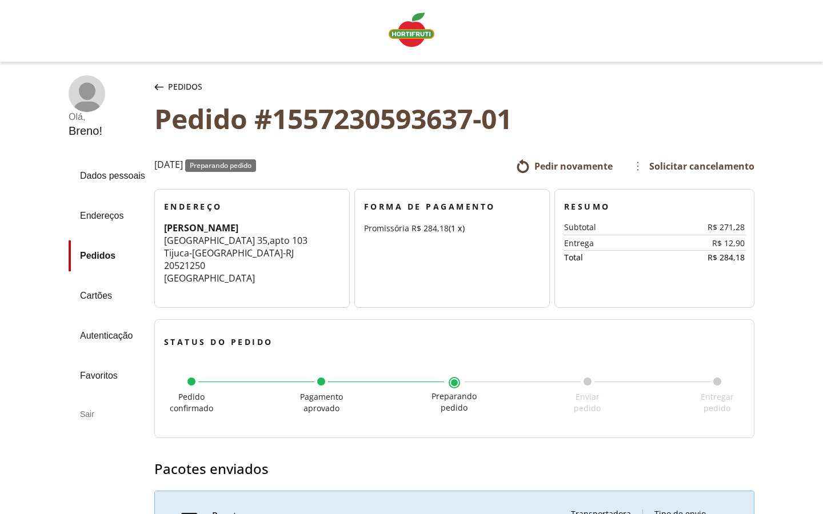 Image resolution: width=823 pixels, height=514 pixels. What do you see at coordinates (107, 336) in the screenshot?
I see `a: Autenticação` at bounding box center [107, 336].